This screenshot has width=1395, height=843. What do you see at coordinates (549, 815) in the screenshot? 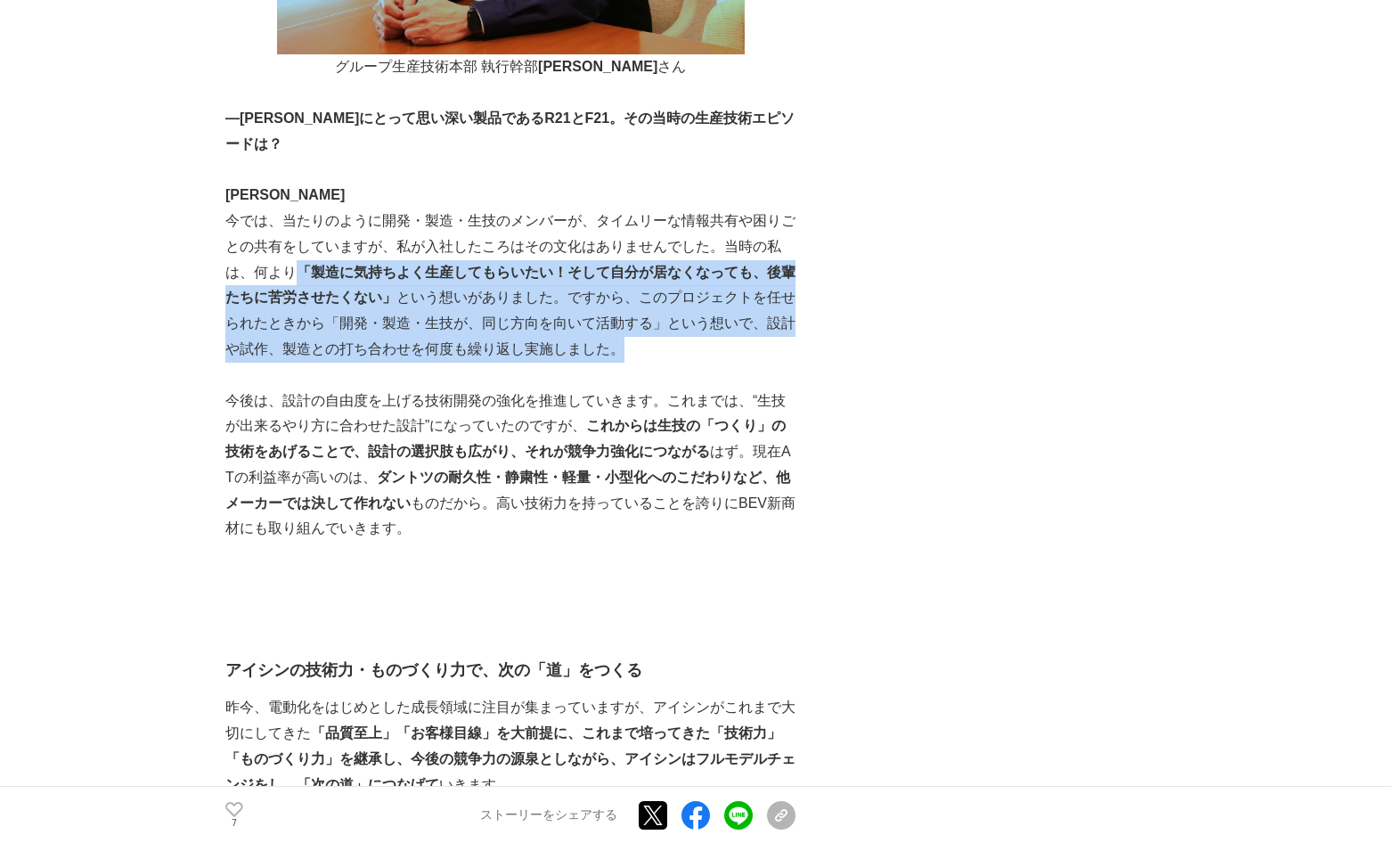
I see `p: ストーリーをシェアする` at bounding box center [549, 815].